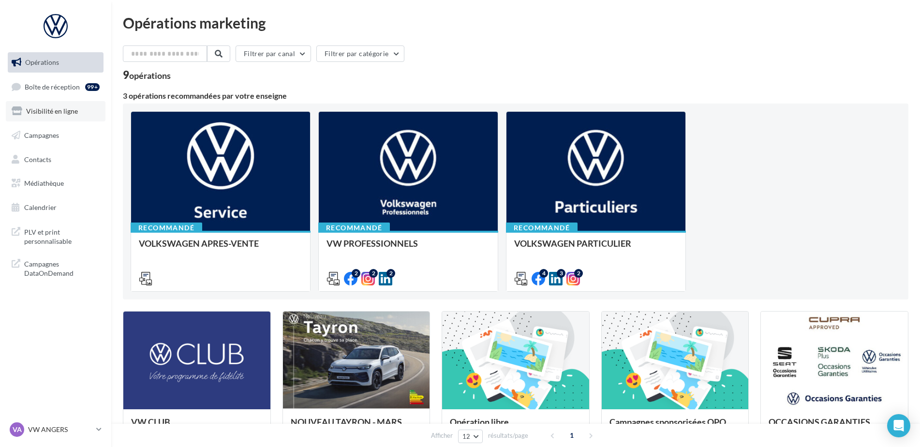 The image size is (920, 447). I want to click on span: VW PROFESSIONNELS, so click(372, 243).